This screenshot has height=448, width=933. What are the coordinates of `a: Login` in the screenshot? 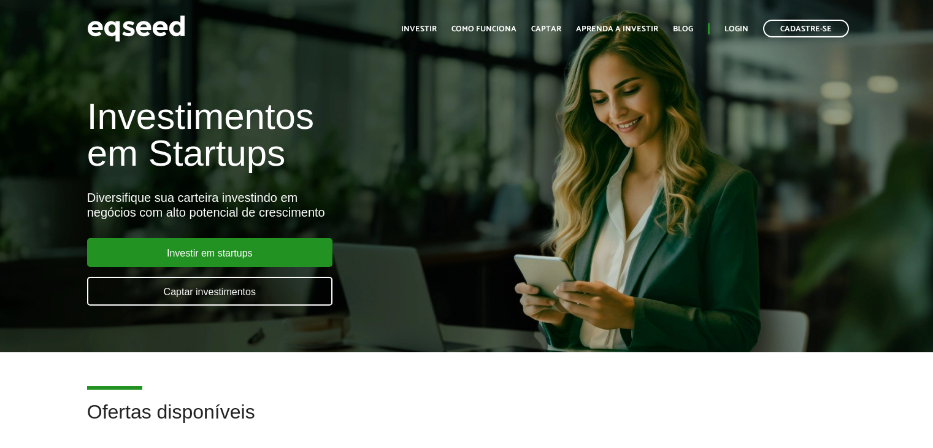 It's located at (736, 29).